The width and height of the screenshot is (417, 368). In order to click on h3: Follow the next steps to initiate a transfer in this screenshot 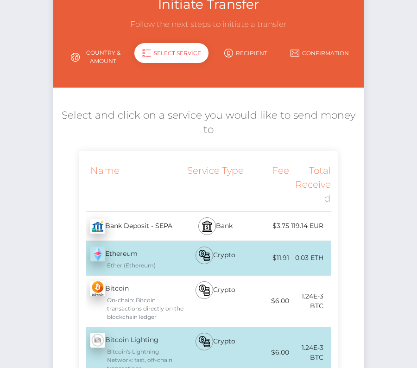, I will do `click(209, 25)`.